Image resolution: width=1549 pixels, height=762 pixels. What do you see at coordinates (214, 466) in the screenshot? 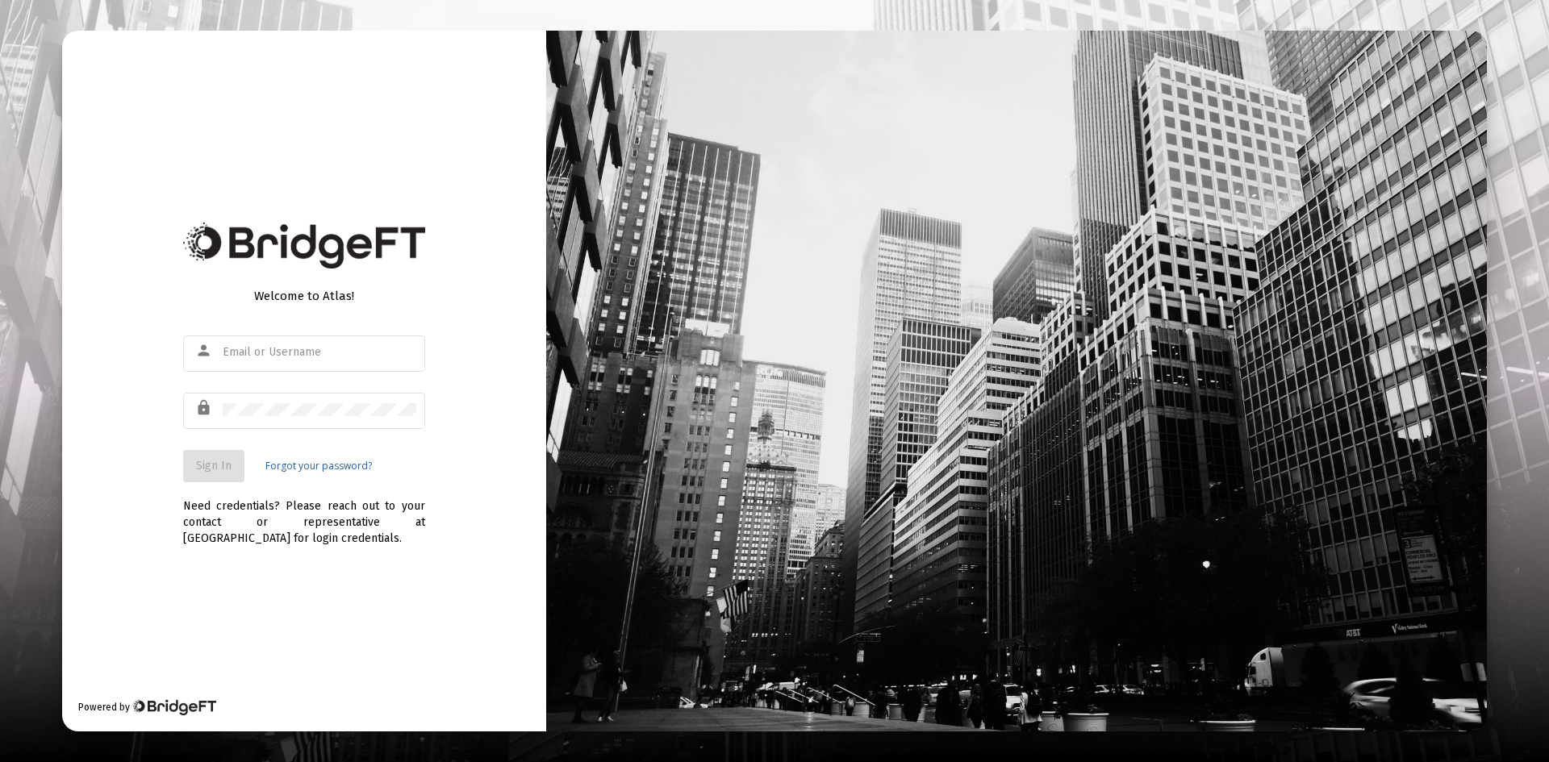
I see `button: Sign In` at bounding box center [214, 466].